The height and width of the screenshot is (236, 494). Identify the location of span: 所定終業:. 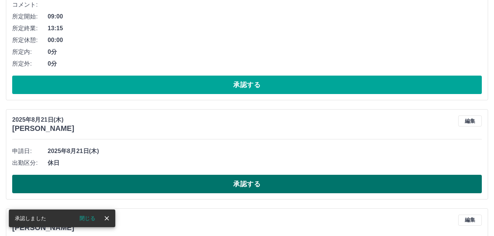
(30, 28).